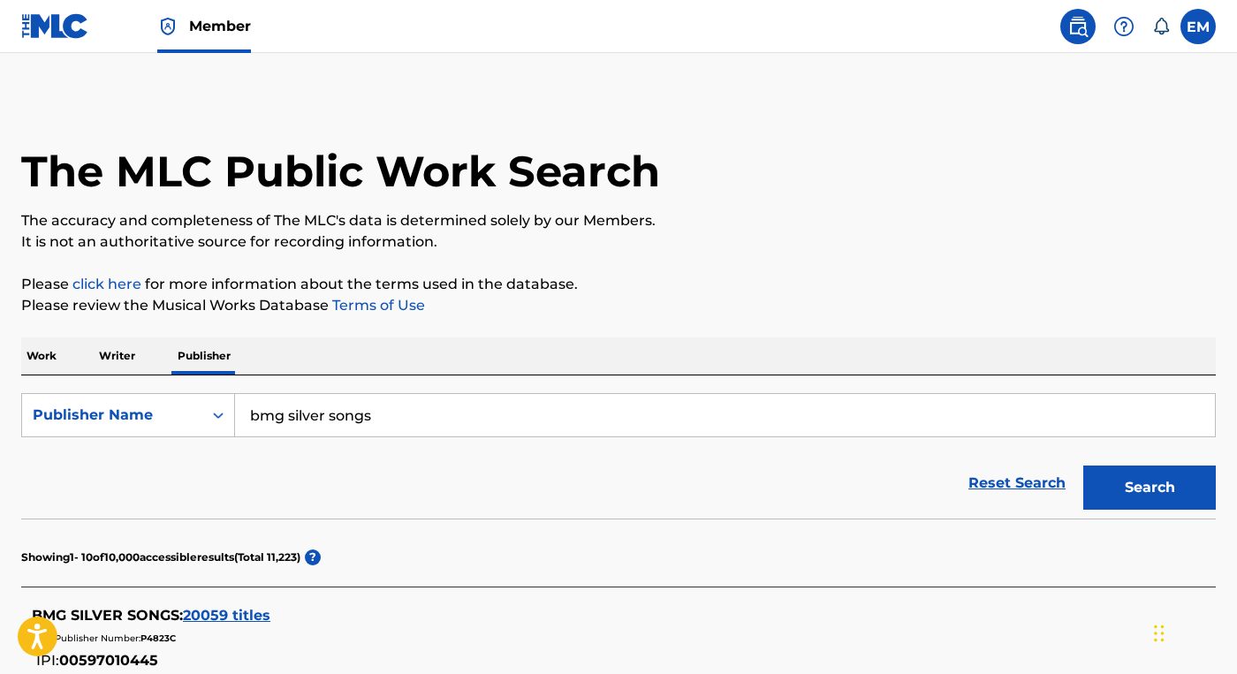 The width and height of the screenshot is (1237, 674). I want to click on p: Please review the Musical Works Database, so click(618, 306).